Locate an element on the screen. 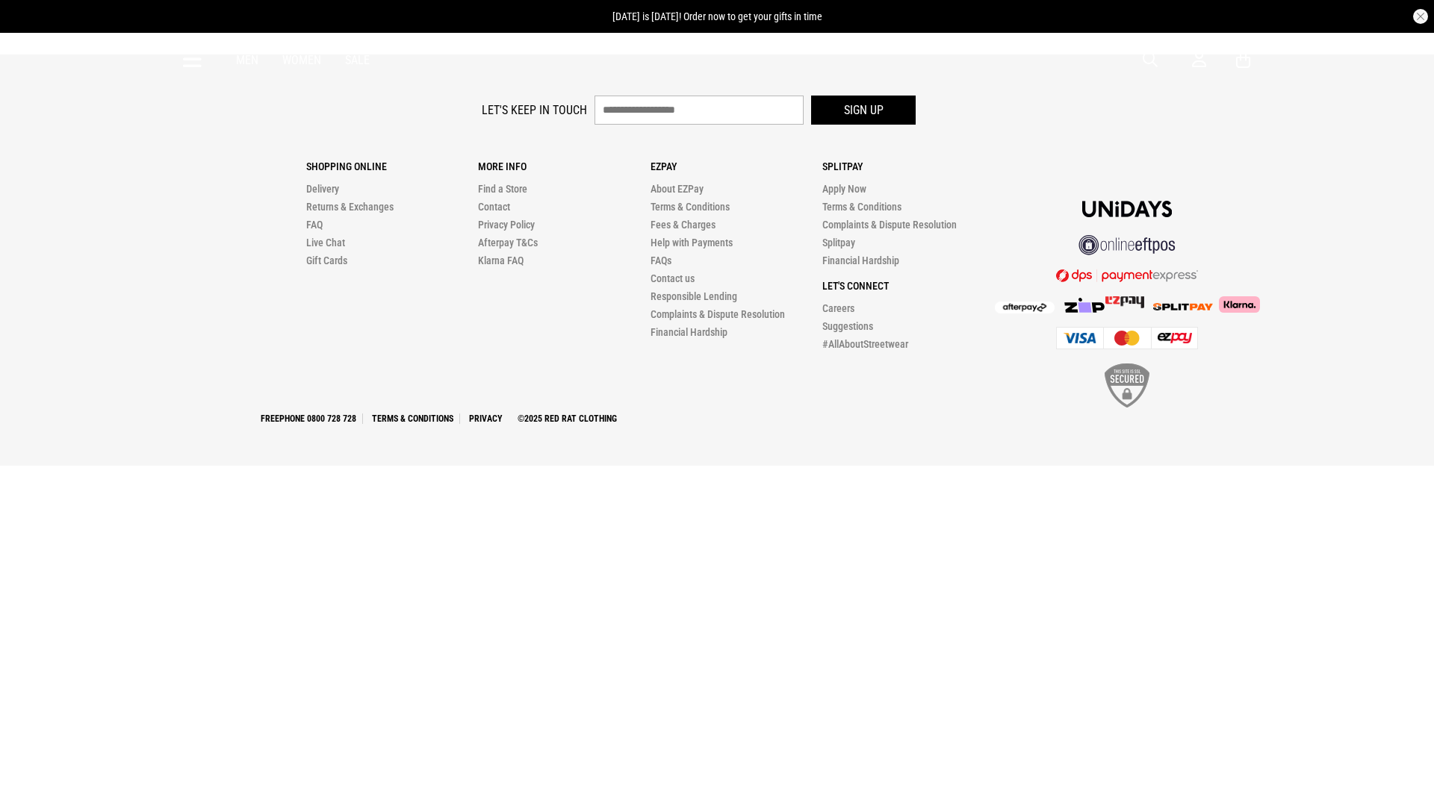  a: Privacy is located at coordinates (485, 419).